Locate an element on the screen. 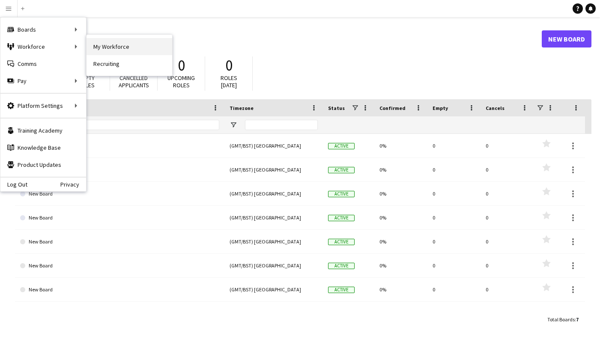  div: Workforce is located at coordinates (43, 47).